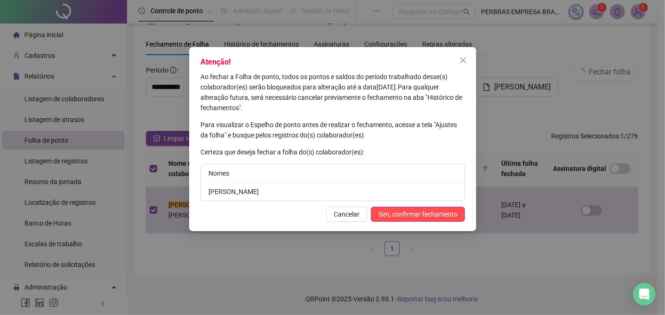 This screenshot has height=315, width=665. What do you see at coordinates (331, 97) in the screenshot?
I see `span: Para qualquer alteração futura, será necessário cancelar previamente o fechamento na aba "Históri...` at bounding box center [331, 97].